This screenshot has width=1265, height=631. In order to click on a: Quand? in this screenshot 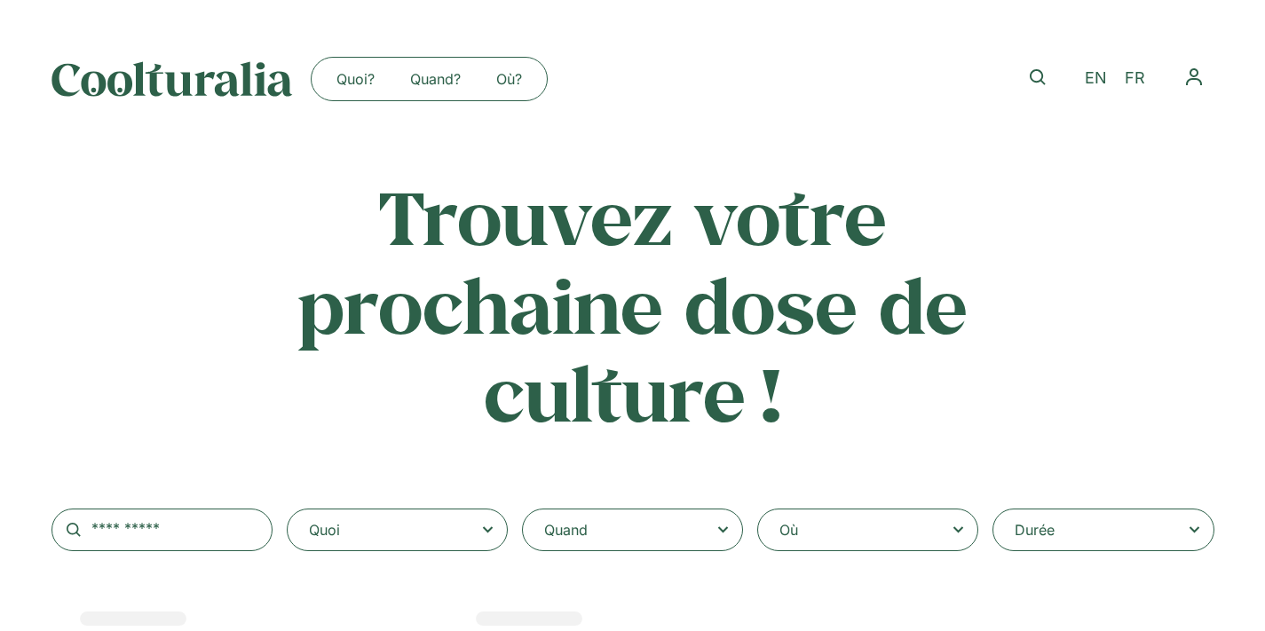, I will do `click(435, 79)`.